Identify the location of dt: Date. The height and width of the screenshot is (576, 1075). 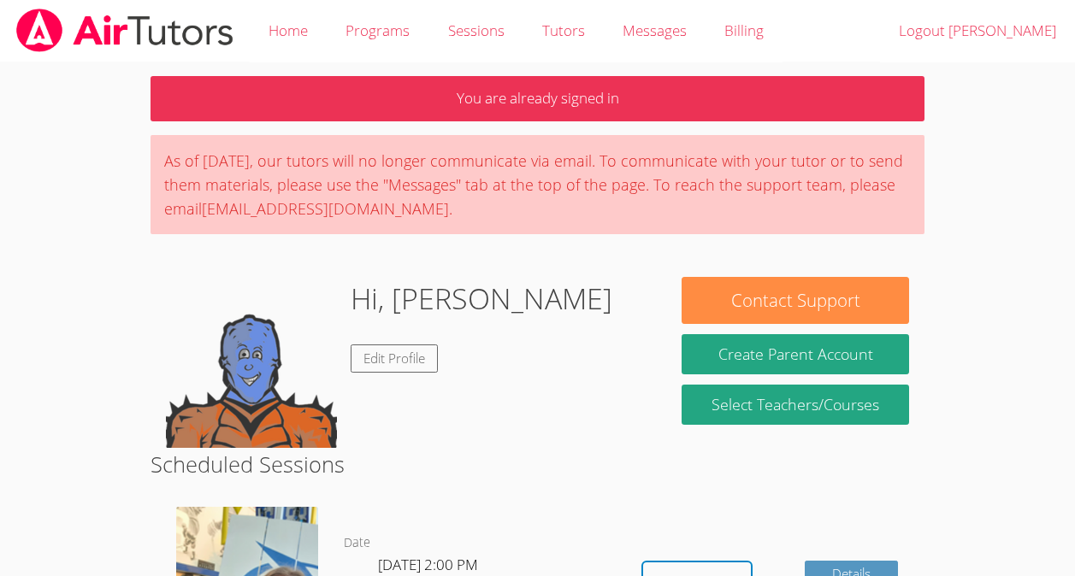
(357, 543).